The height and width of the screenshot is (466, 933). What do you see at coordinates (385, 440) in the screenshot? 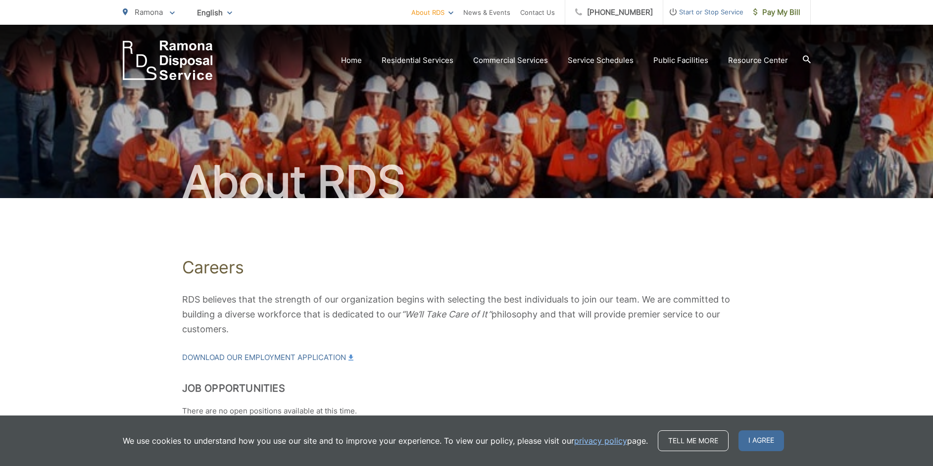
I see `p: We use cookies to understand how you use our site and to improve your experience. To view our pol...` at bounding box center [385, 440].